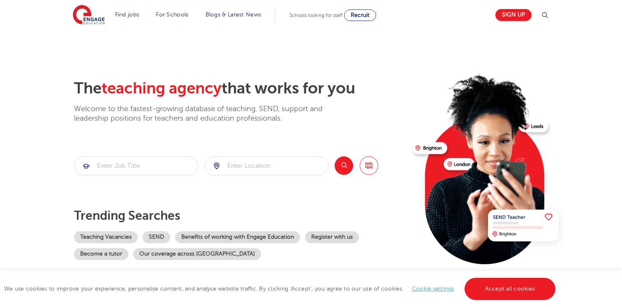 This screenshot has height=307, width=622. Describe the element at coordinates (332, 237) in the screenshot. I see `a: Register with us` at that location.